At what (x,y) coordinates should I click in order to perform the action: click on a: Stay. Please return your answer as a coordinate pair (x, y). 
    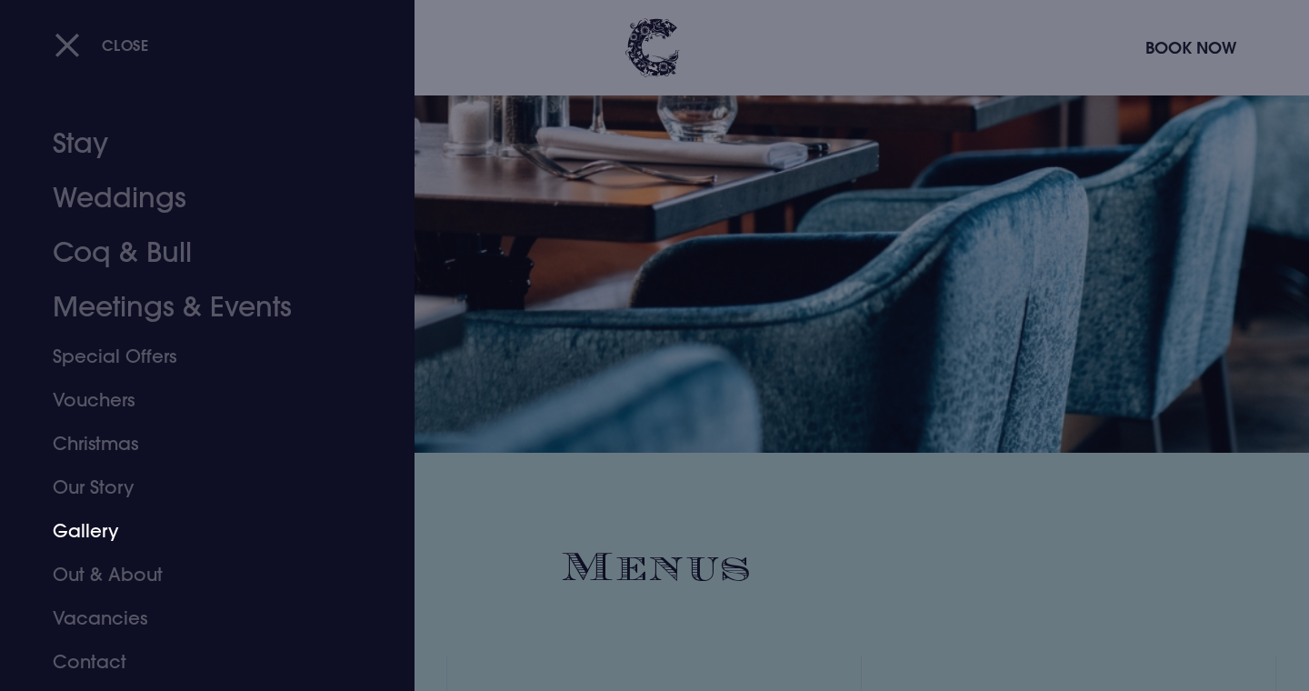
    Looking at the image, I should click on (196, 144).